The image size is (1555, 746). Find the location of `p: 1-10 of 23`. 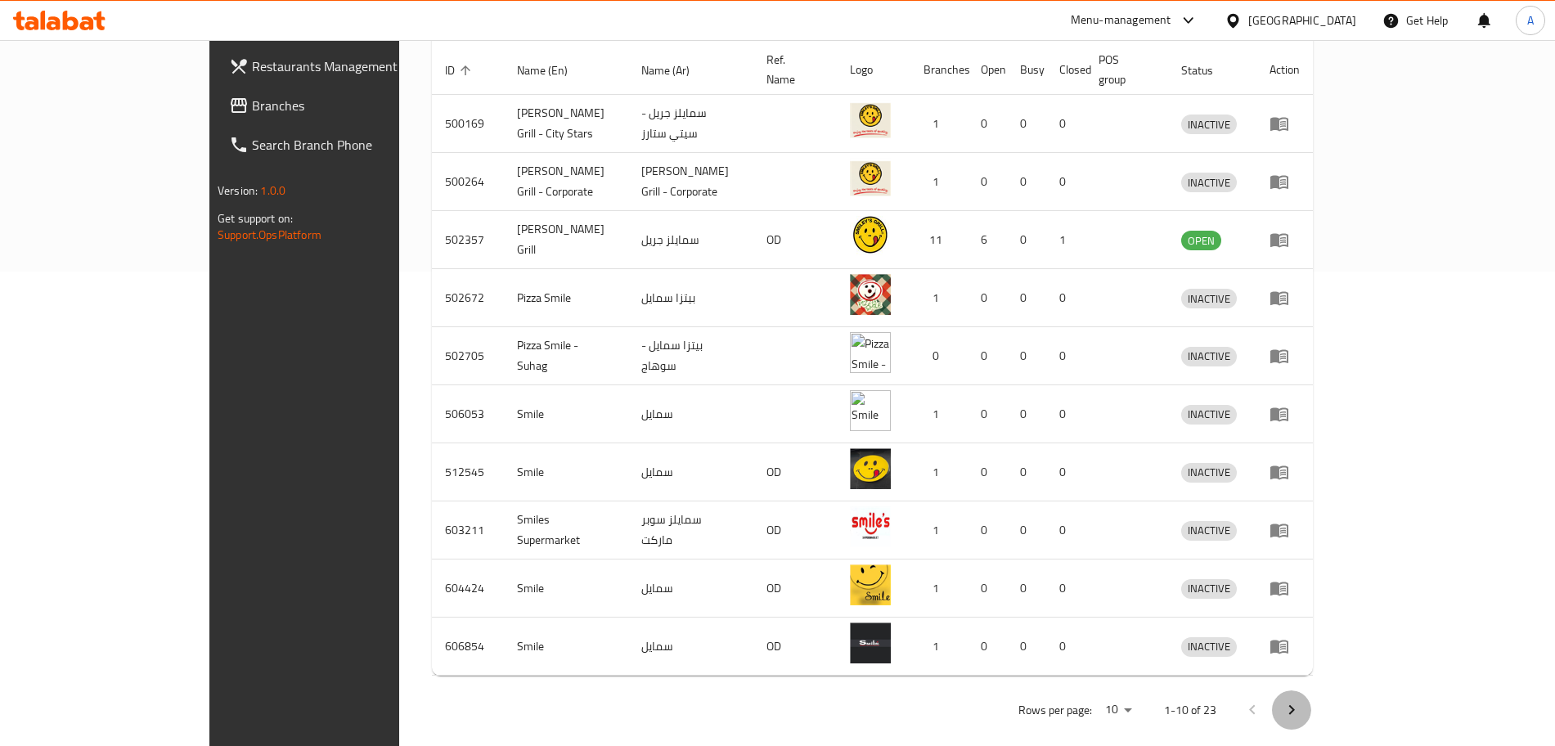

p: 1-10 of 23 is located at coordinates (1190, 710).